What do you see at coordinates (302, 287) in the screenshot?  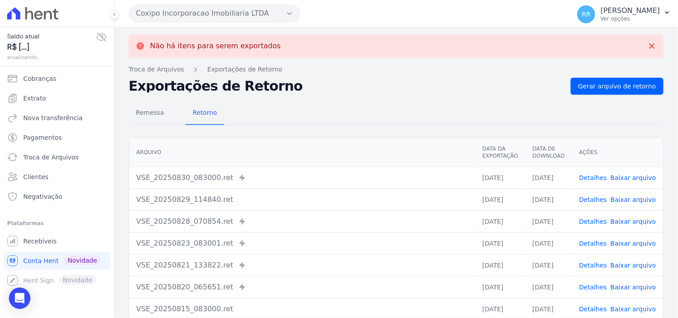 I see `div: VSE_20250820_065651.ret` at bounding box center [302, 287].